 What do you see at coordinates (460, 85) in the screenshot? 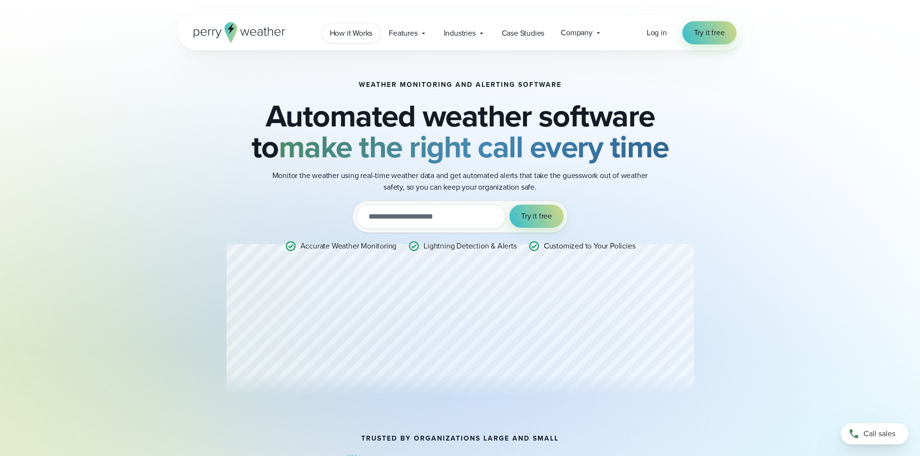
I see `h1: Weather Monitoring and Alerting Software` at bounding box center [460, 85].